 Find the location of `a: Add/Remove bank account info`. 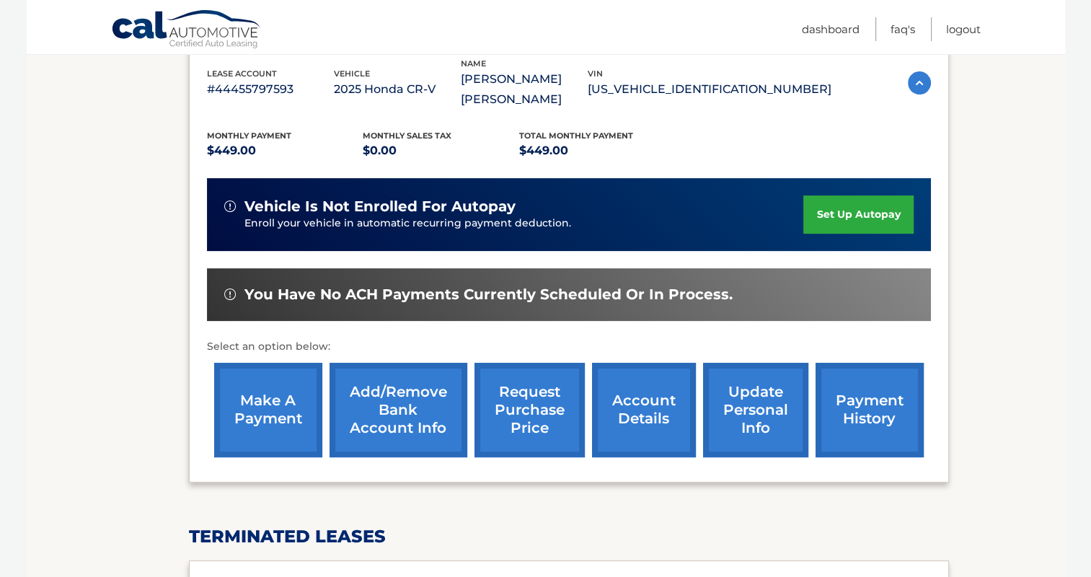

a: Add/Remove bank account info is located at coordinates (398, 410).